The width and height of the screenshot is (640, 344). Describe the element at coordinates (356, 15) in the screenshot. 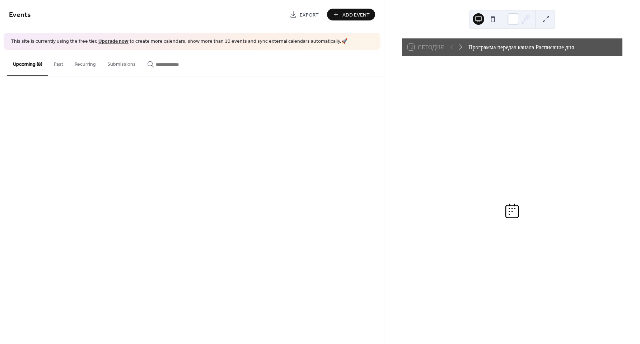

I see `span: Add Event` at that location.